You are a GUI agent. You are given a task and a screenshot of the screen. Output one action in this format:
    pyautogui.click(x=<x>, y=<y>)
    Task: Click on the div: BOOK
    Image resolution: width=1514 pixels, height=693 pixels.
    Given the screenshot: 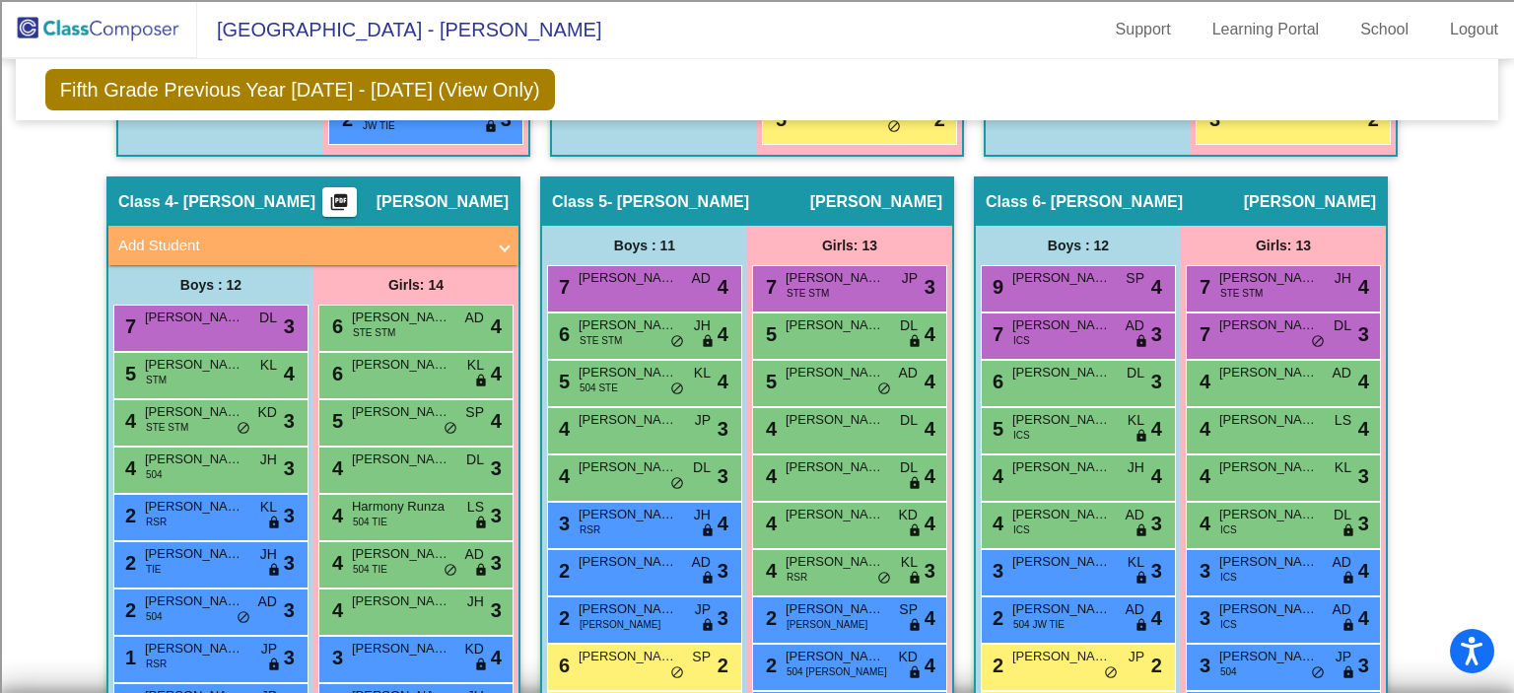 What is the action you would take?
    pyautogui.click(x=757, y=587)
    